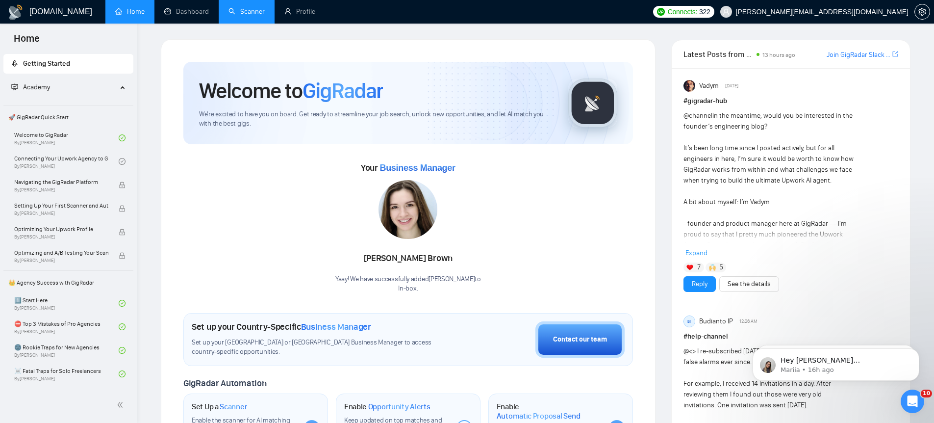  What do you see at coordinates (593, 103) in the screenshot?
I see `img: gigradar-logo.png` at bounding box center [593, 103].